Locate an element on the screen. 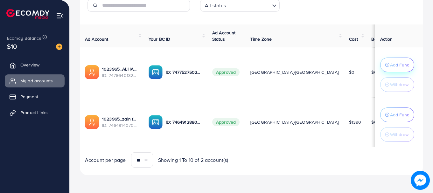 The width and height of the screenshot is (433, 193). span: Action is located at coordinates (386, 39).